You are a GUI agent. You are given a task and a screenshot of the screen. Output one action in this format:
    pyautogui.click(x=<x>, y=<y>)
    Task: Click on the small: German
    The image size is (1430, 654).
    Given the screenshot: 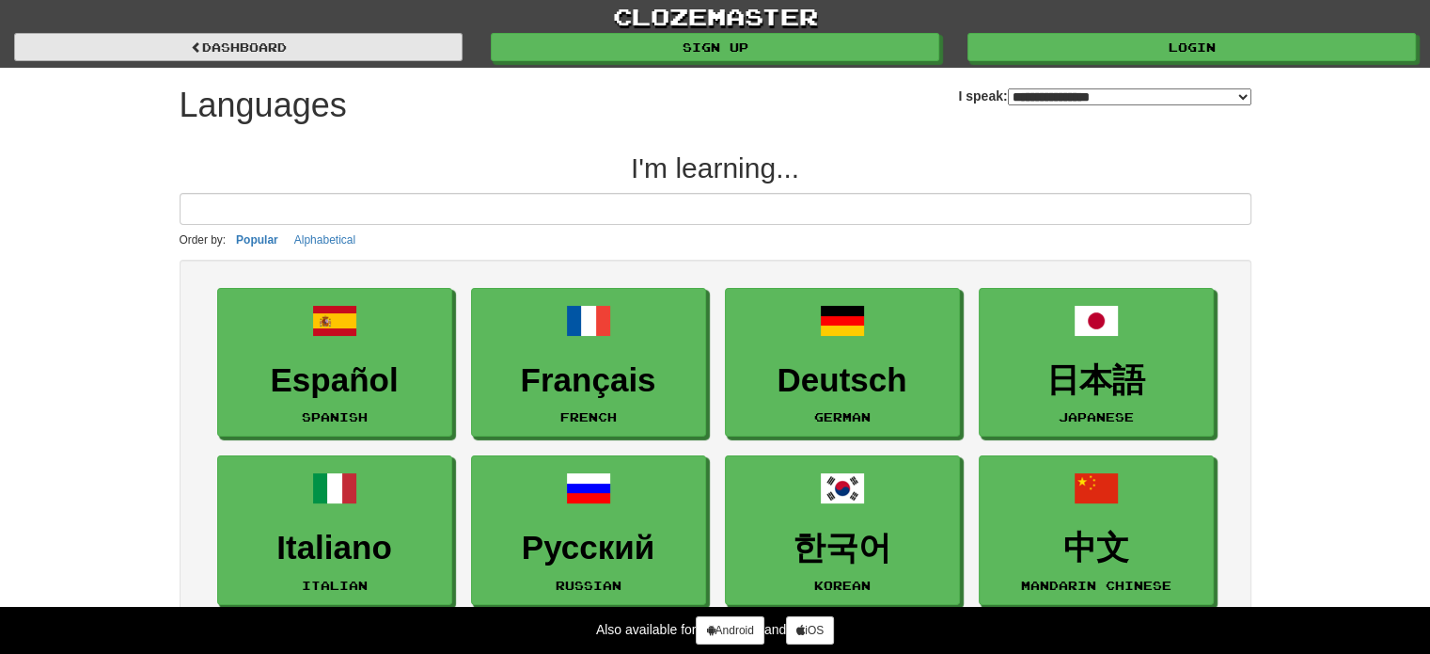 What is the action you would take?
    pyautogui.click(x=843, y=417)
    